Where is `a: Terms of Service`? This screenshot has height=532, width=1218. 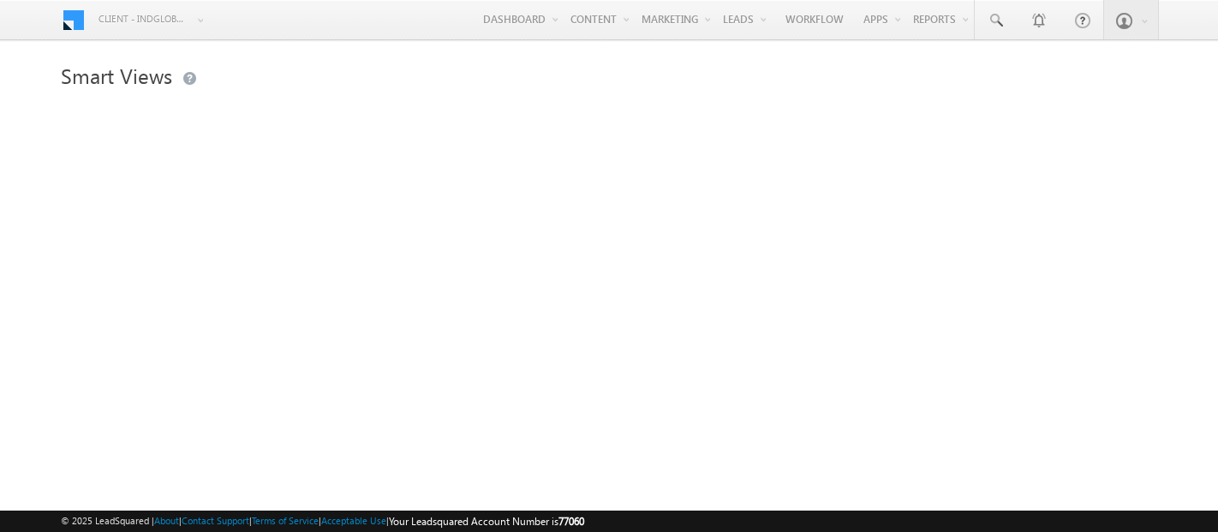
a: Terms of Service is located at coordinates (285, 520).